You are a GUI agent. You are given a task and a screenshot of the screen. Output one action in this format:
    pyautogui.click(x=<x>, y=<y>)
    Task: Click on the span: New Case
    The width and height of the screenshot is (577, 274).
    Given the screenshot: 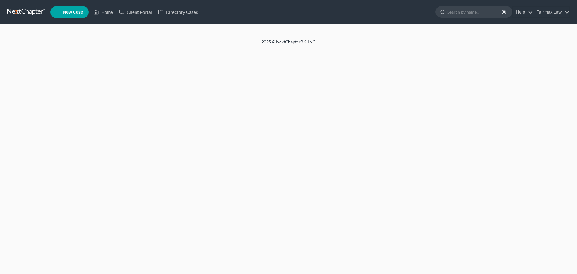 What is the action you would take?
    pyautogui.click(x=73, y=12)
    